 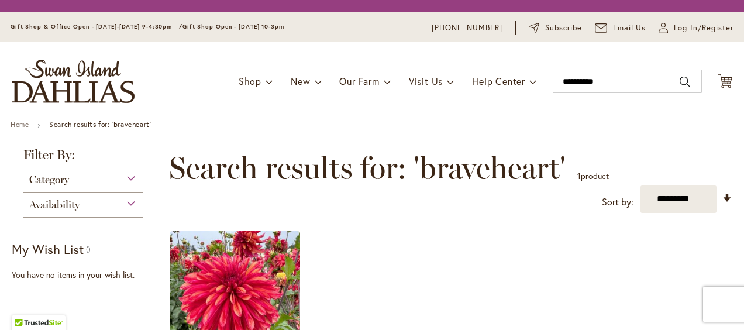 I want to click on a: Email Us, so click(x=620, y=28).